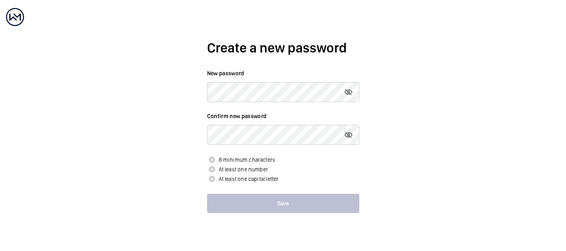 The image size is (566, 251). I want to click on label: New password, so click(283, 73).